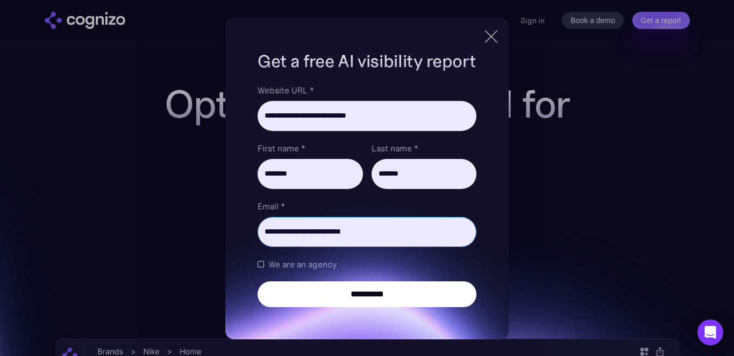 This screenshot has width=734, height=356. I want to click on h1: Get a free AI visibility report, so click(367, 61).